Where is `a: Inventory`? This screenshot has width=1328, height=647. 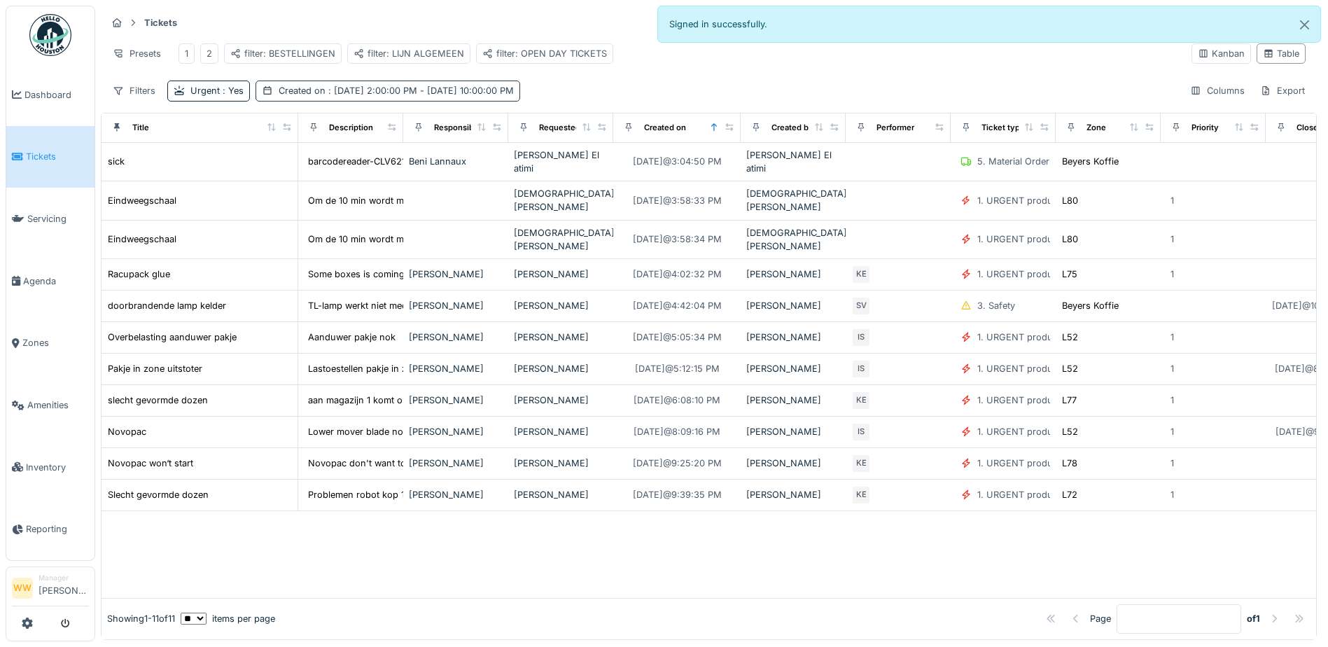 a: Inventory is located at coordinates (50, 467).